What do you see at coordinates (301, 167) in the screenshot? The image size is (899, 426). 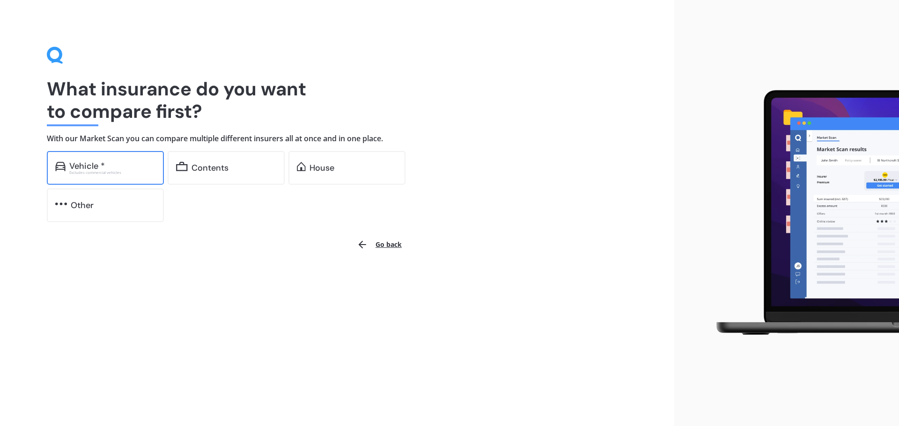 I see `img: home.91c183c226a05b4dc763.svg` at bounding box center [301, 167].